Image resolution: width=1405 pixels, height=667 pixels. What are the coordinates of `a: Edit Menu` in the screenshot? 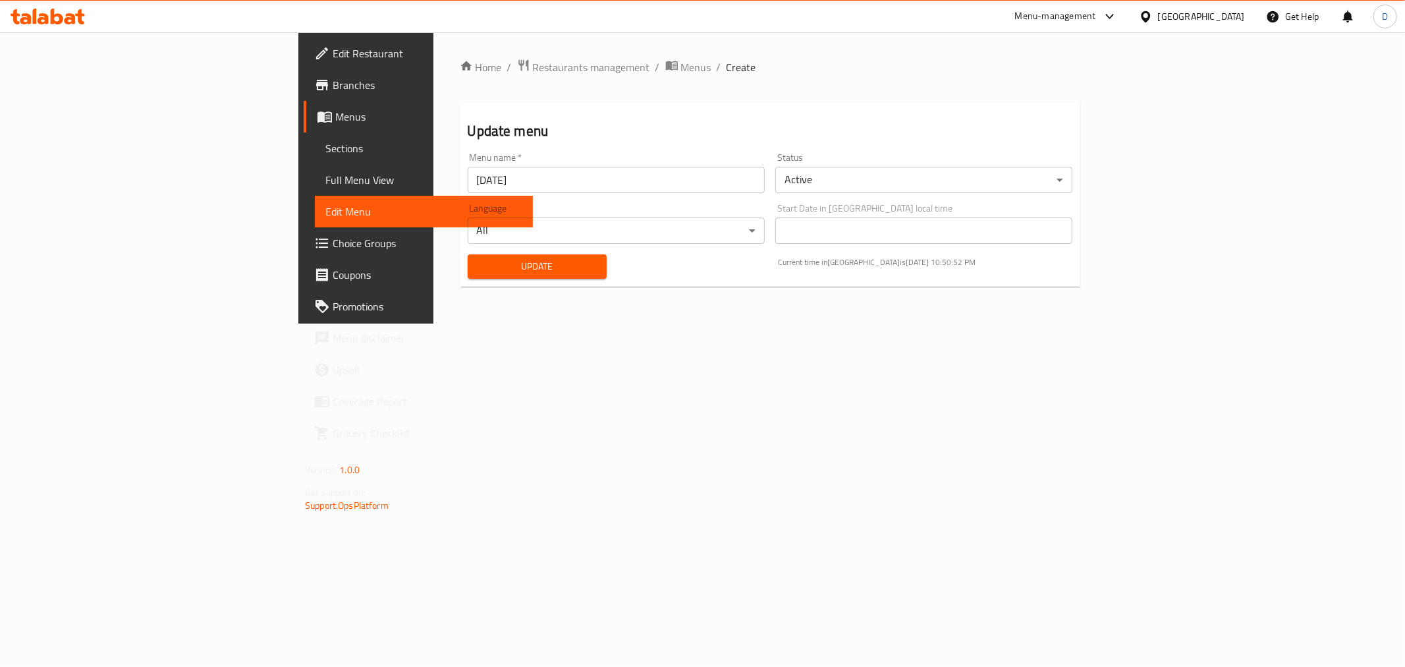 It's located at (424, 212).